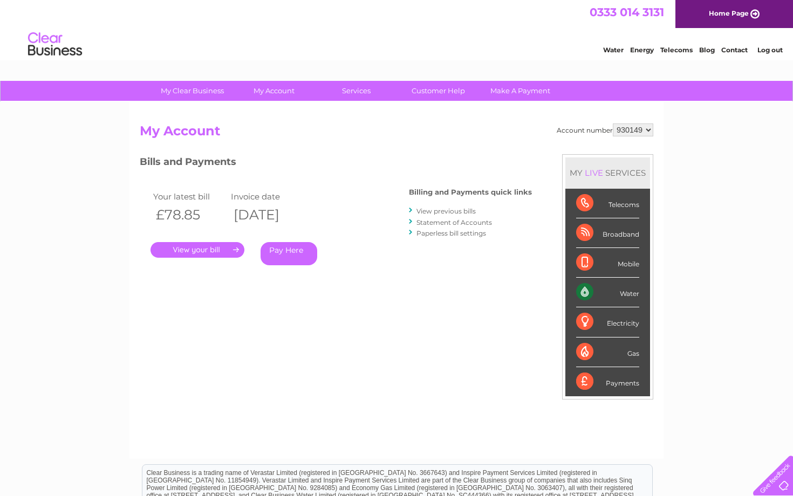  I want to click on img: logo.png, so click(55, 44).